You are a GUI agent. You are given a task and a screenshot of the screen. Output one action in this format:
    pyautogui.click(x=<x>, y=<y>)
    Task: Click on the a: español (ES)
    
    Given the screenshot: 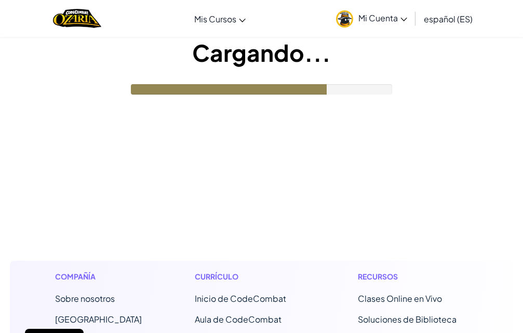 What is the action you would take?
    pyautogui.click(x=448, y=19)
    